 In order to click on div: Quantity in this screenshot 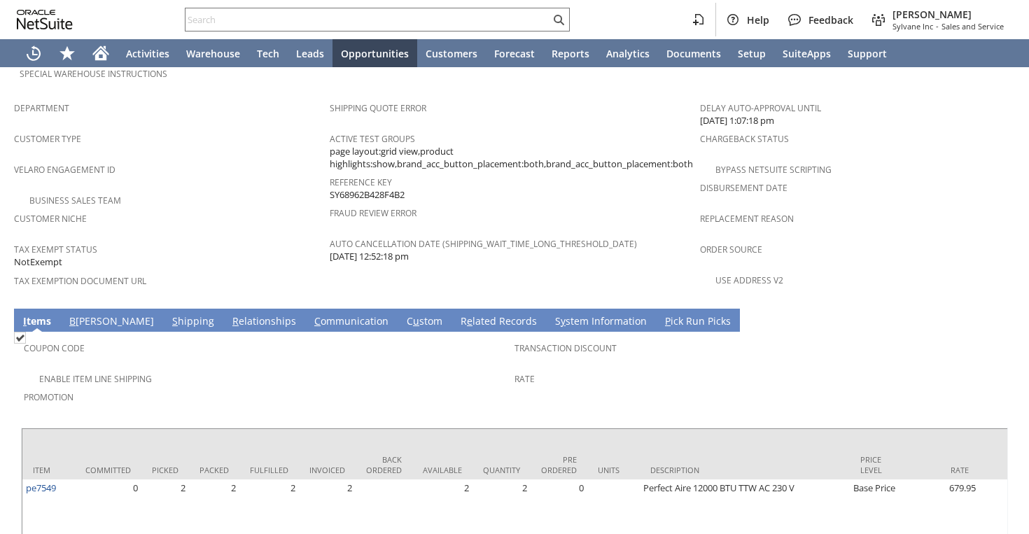, I will do `click(501, 470)`.